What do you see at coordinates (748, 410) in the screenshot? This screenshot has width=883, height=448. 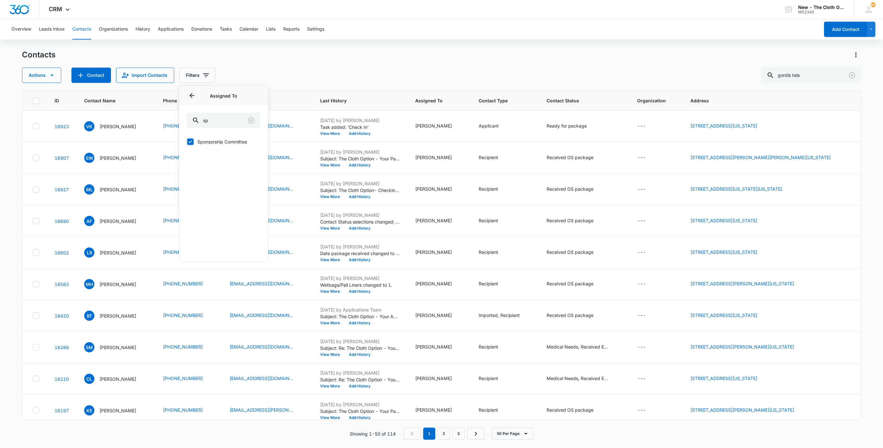 I see `div: Address - 3911 Cynthia Lane, Wichita Falls, Texas, 76302 - Select to Edit Field` at bounding box center [748, 410].